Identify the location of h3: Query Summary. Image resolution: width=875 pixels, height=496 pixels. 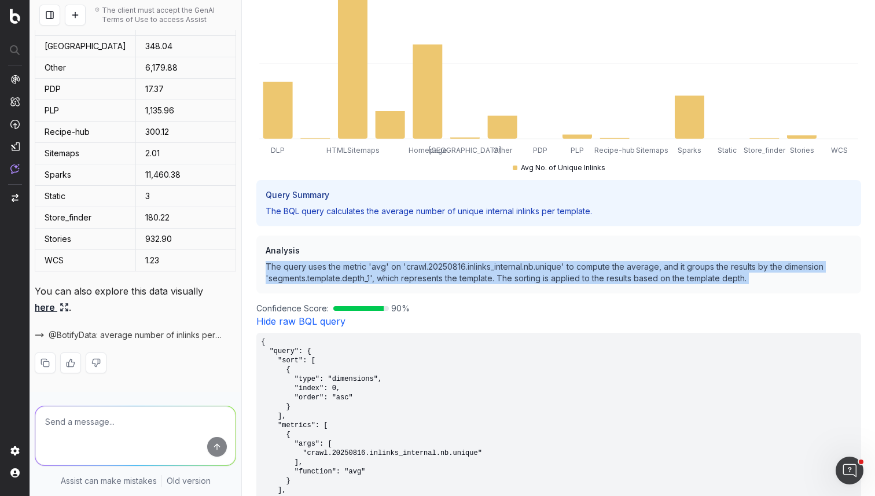
(558, 195).